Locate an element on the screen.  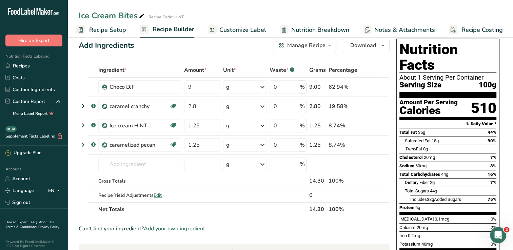
button: Hire an Expert is located at coordinates (34, 40).